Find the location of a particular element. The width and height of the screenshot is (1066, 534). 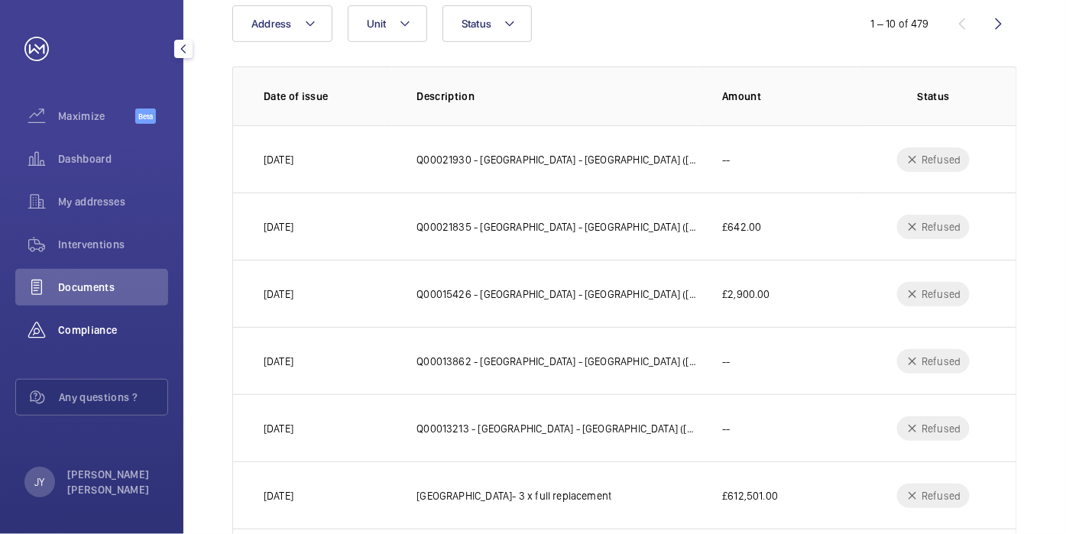

span: Compliance is located at coordinates (113, 330).